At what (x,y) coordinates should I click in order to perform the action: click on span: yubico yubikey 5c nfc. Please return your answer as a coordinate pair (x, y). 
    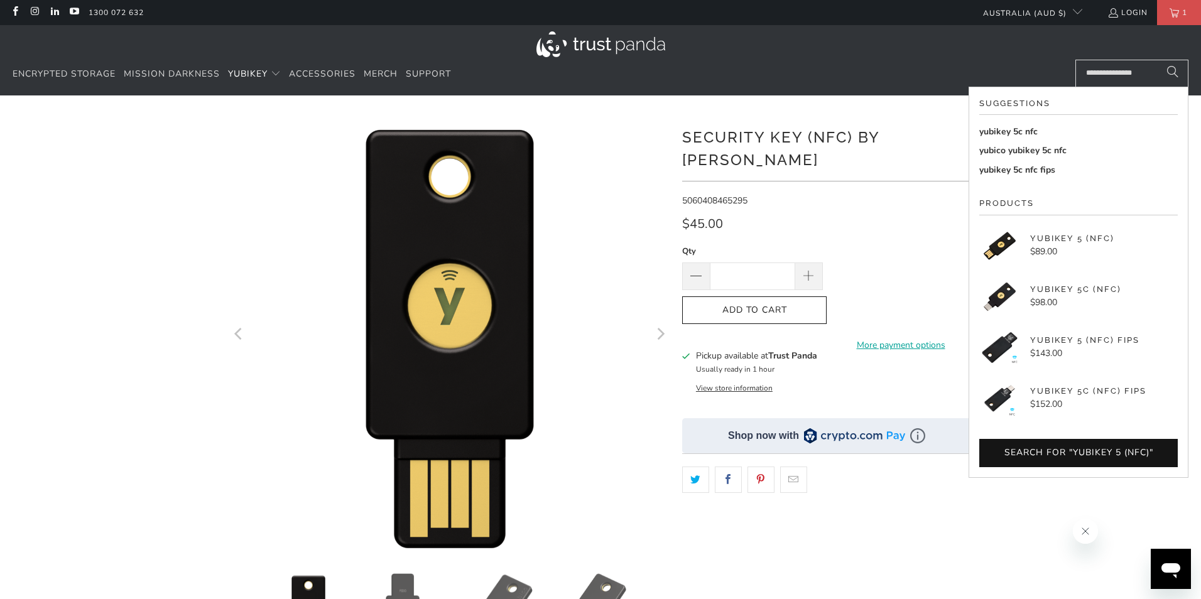
    Looking at the image, I should click on (1022, 150).